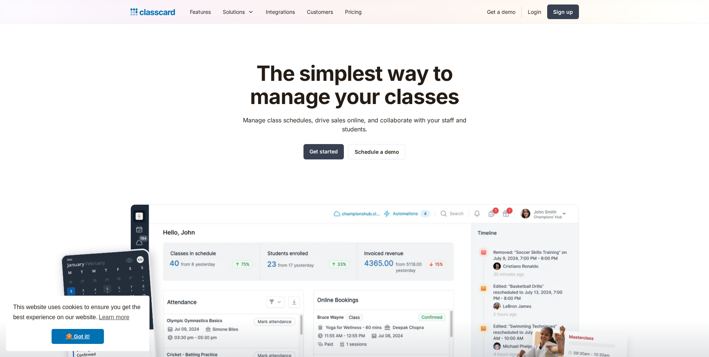 This screenshot has height=357, width=709. What do you see at coordinates (78, 336) in the screenshot?
I see `a: dismiss cookie message` at bounding box center [78, 336].